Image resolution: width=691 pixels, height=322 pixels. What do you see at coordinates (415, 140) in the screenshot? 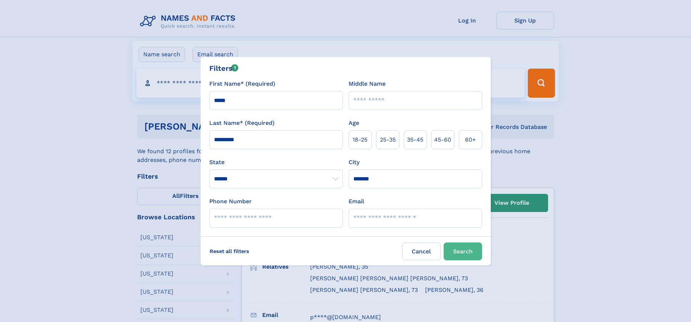
I see `span: 35‑45` at bounding box center [415, 140].